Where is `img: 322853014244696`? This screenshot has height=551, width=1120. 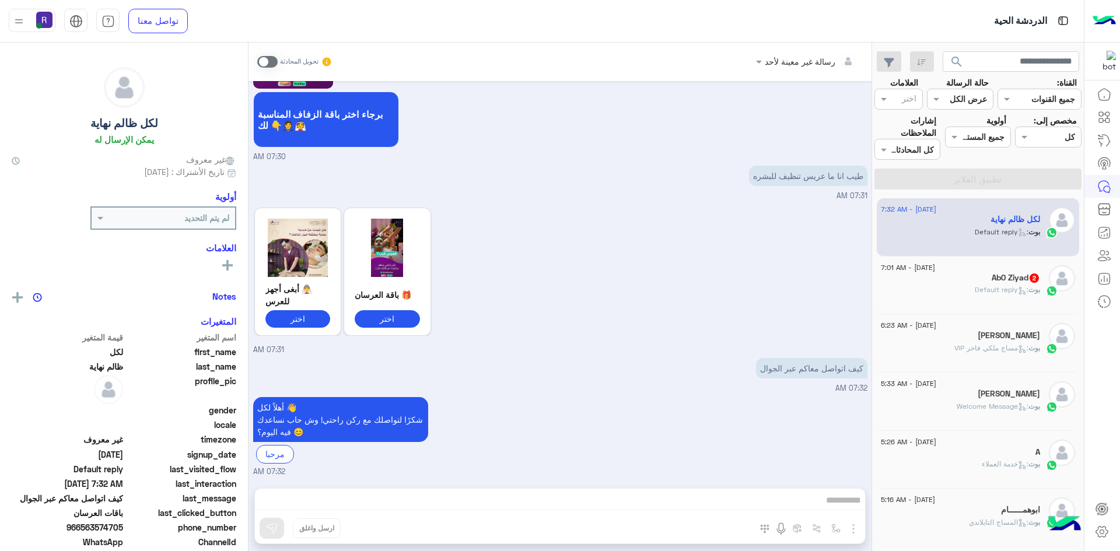
img: 322853014244696 is located at coordinates (1105, 61).